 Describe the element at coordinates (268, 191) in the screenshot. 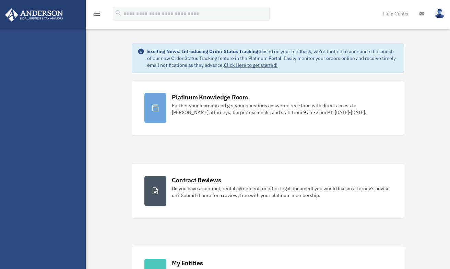

I see `a: Contract Reviews Do you have a contract, rental agreement, or other legal document you would like...` at that location.